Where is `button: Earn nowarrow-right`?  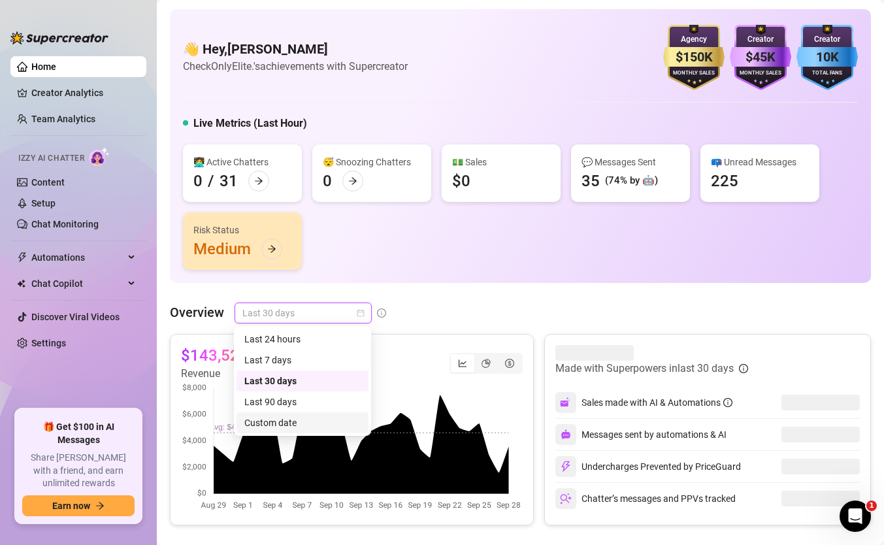 button: Earn nowarrow-right is located at coordinates (78, 506).